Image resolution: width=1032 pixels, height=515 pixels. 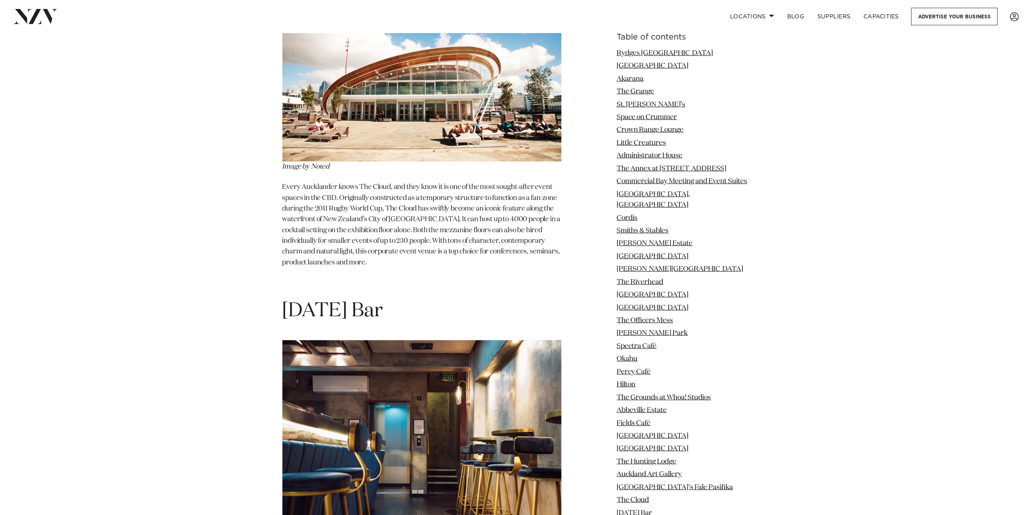 What do you see at coordinates (422, 225) in the screenshot?
I see `p: Every Aucklander knows The Cloud, and they know it is one of the most sought-after event spaces i...` at bounding box center [422, 225].